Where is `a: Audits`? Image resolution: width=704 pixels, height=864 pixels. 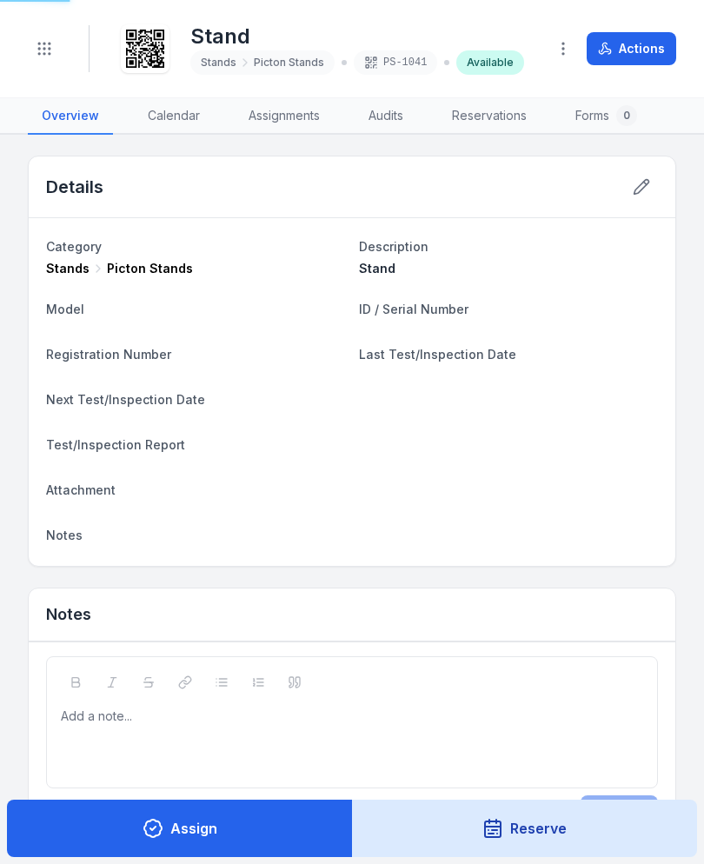
a: Audits is located at coordinates (386, 117).